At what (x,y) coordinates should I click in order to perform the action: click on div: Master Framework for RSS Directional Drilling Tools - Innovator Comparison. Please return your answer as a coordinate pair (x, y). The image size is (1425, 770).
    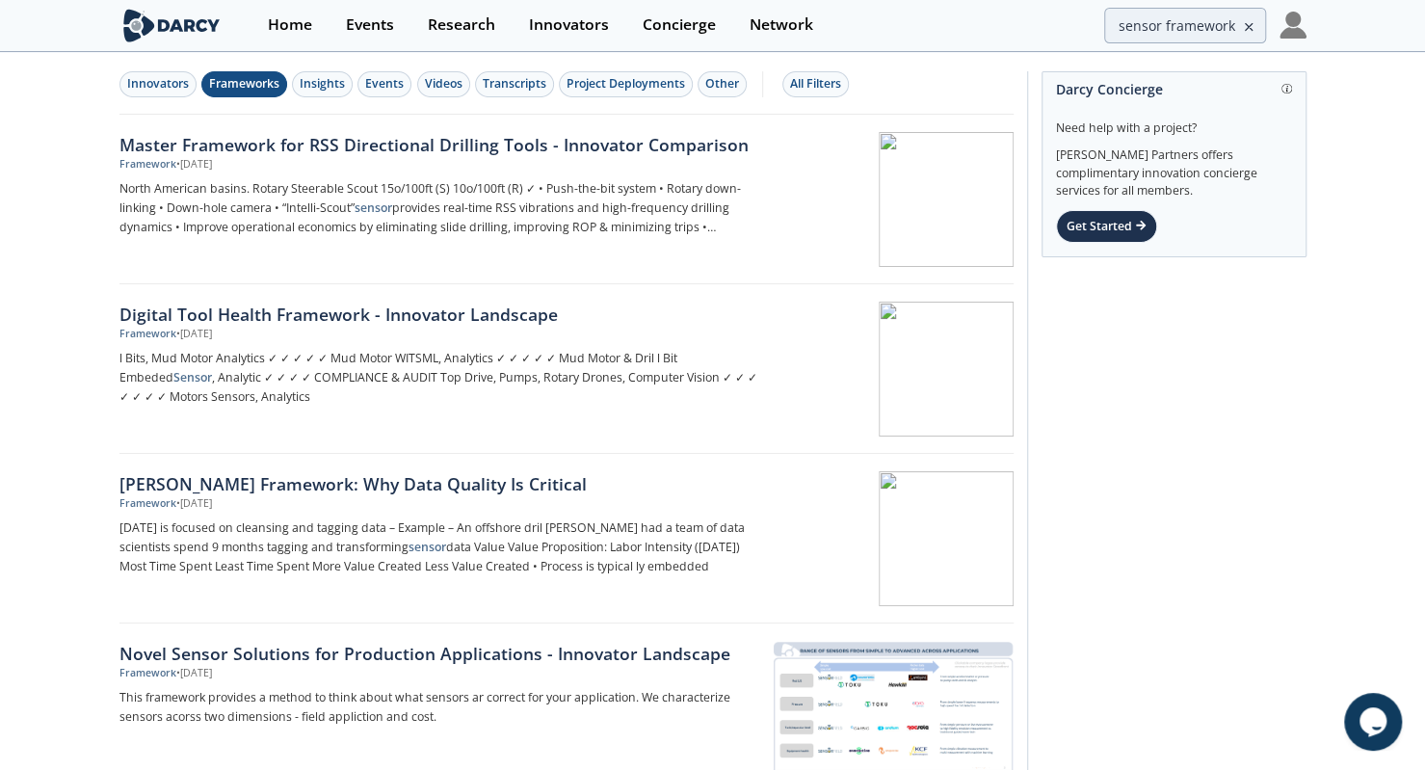
    Looking at the image, I should click on (438, 145).